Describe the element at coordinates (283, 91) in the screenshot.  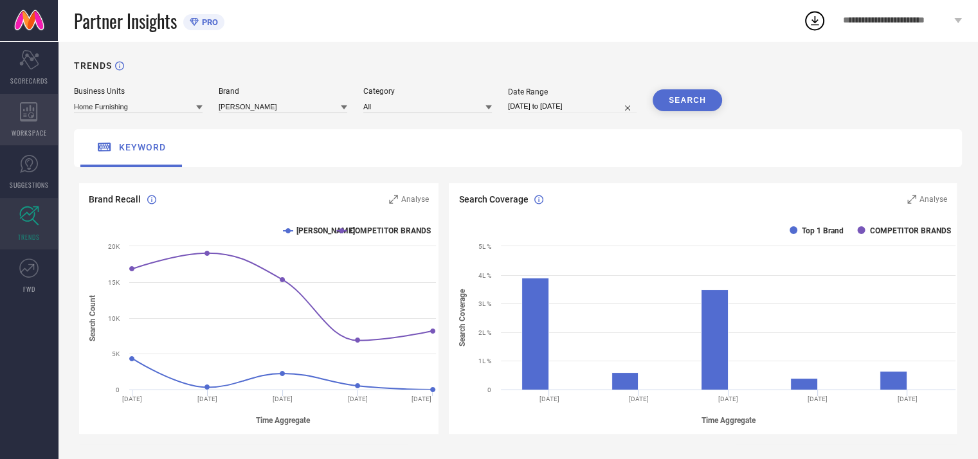
I see `div: Brand` at that location.